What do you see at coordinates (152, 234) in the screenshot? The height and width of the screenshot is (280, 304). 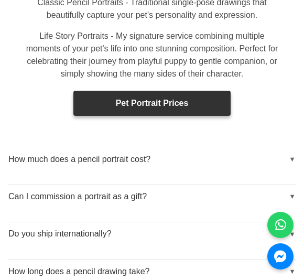 I see `button: Do you ship internationally?` at bounding box center [152, 234].